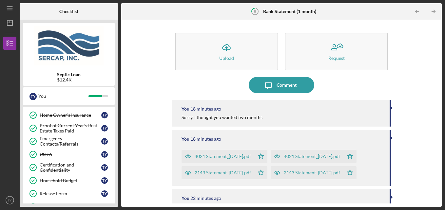 This screenshot has width=445, height=210. I want to click on div: $12.4K, so click(69, 80).